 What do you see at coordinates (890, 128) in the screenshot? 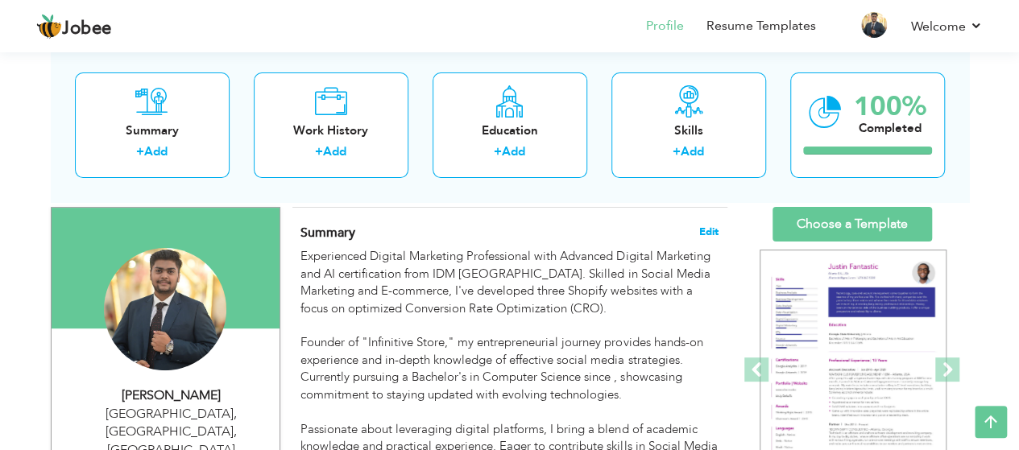
I see `div: Completed` at bounding box center [890, 128].